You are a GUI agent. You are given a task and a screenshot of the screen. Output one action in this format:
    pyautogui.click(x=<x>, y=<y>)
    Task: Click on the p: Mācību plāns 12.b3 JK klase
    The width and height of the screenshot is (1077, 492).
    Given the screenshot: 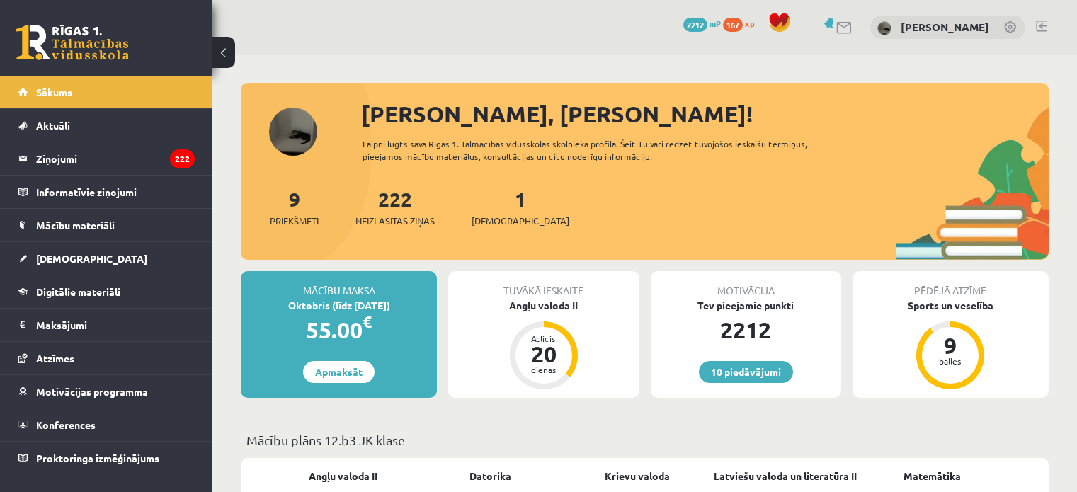 What is the action you would take?
    pyautogui.click(x=644, y=440)
    